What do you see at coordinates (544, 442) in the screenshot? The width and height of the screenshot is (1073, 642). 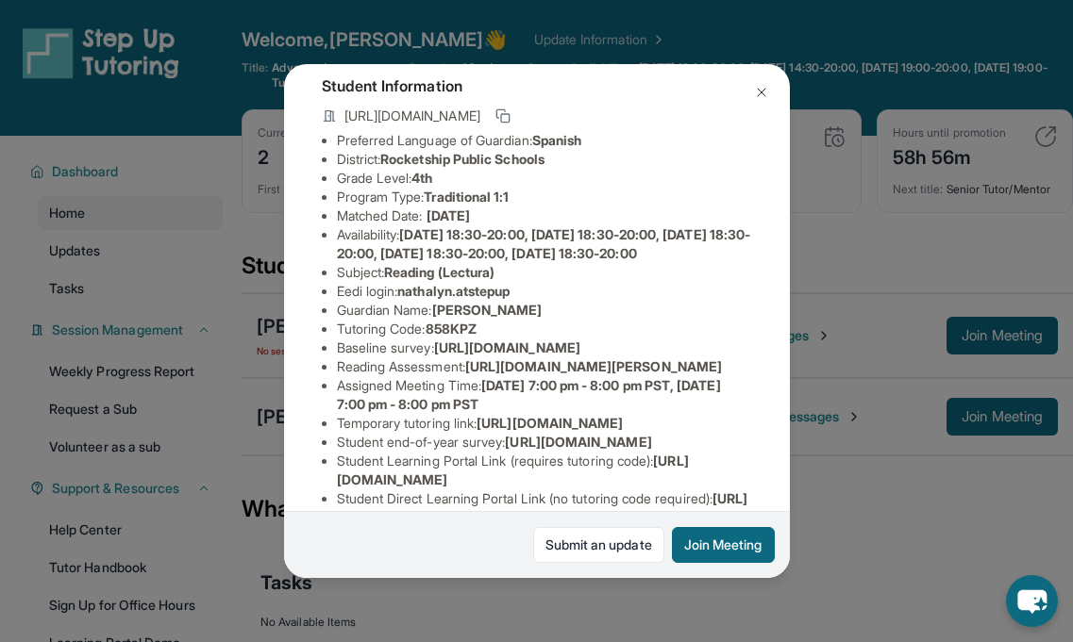 I see `li: Student end-of-year survey :` at bounding box center [544, 442].